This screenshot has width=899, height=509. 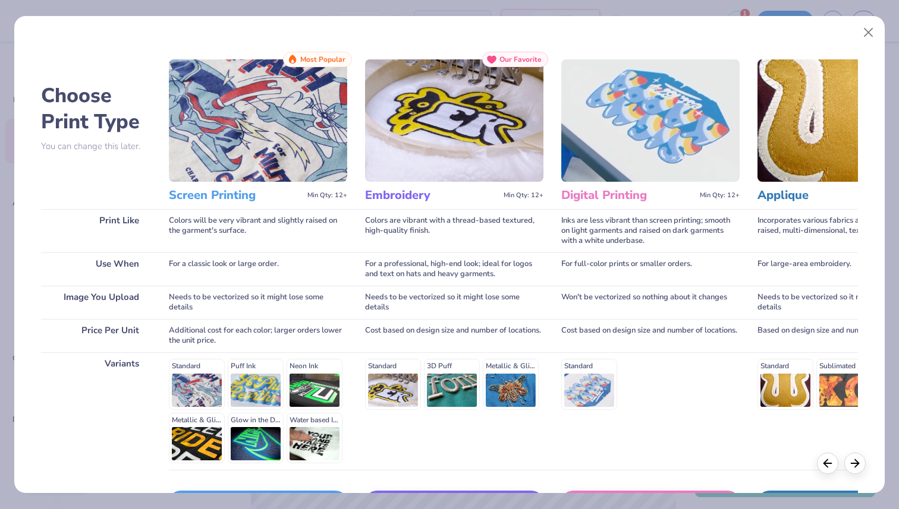 I want to click on h3: Screen Printing, so click(x=235, y=196).